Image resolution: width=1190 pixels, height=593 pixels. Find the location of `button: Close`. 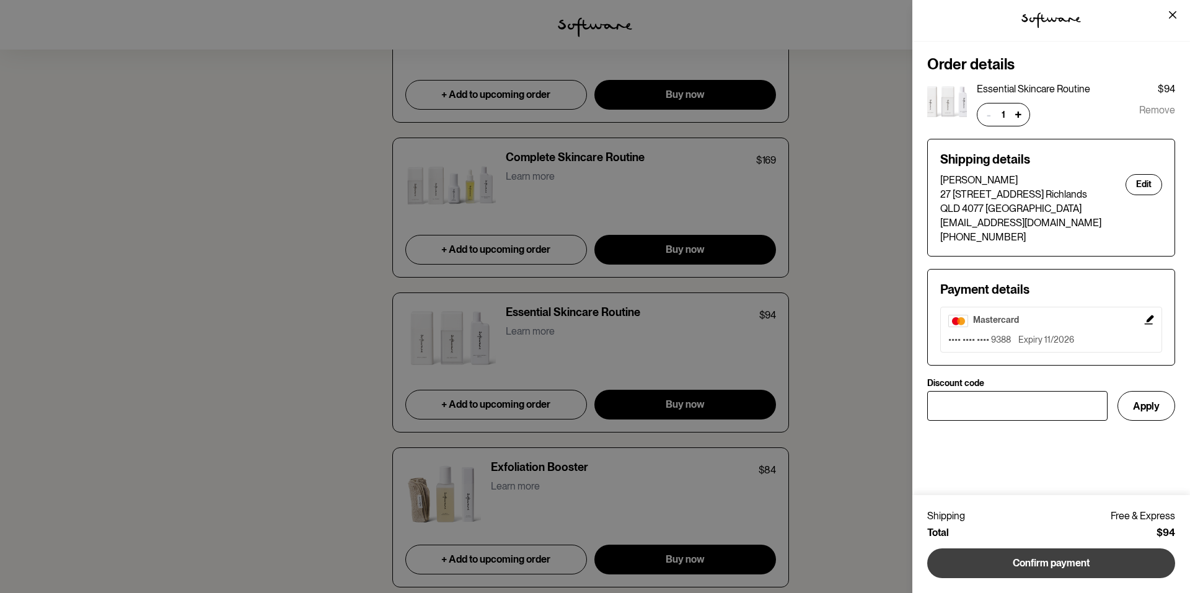

button: Close is located at coordinates (1173, 15).